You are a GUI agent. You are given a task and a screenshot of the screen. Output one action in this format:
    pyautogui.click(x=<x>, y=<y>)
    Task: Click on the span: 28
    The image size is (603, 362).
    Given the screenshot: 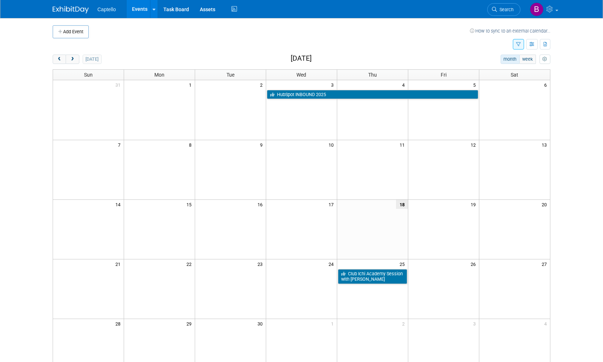 What is the action you would take?
    pyautogui.click(x=119, y=323)
    